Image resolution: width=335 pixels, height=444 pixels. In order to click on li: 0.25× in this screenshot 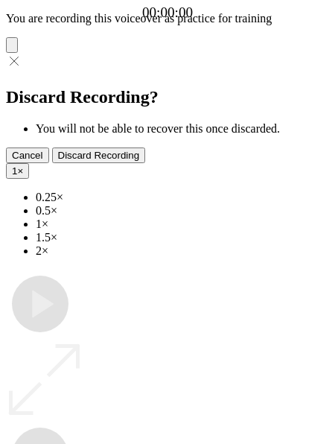, I will do `click(183, 198)`.